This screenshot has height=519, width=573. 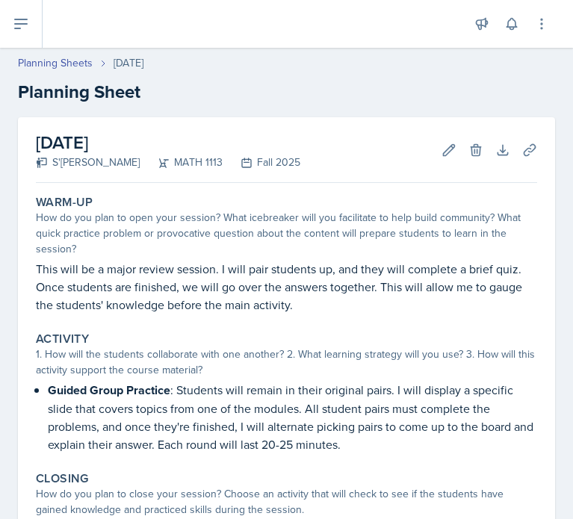 What do you see at coordinates (261, 162) in the screenshot?
I see `div: Fall 2025` at bounding box center [261, 162].